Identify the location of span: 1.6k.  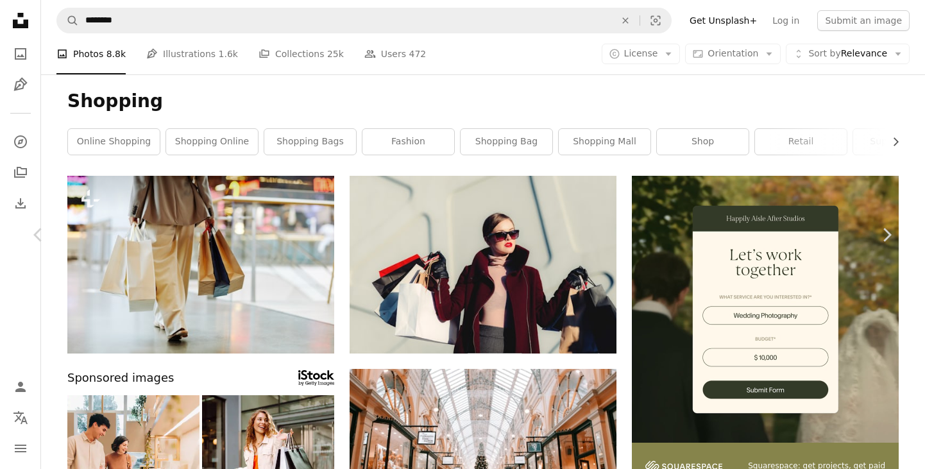
(228, 54).